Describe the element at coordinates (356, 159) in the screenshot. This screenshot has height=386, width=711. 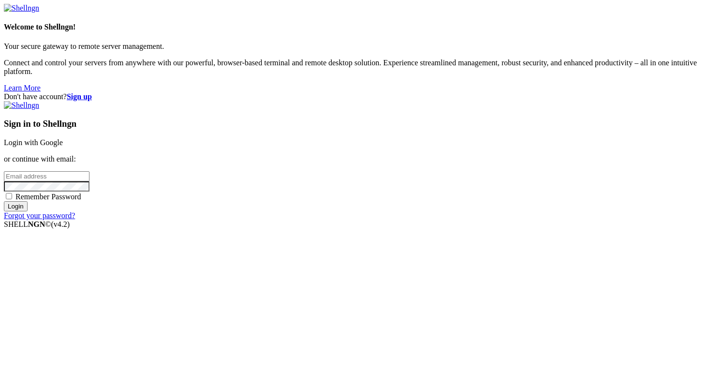
I see `p: or continue with email:` at that location.